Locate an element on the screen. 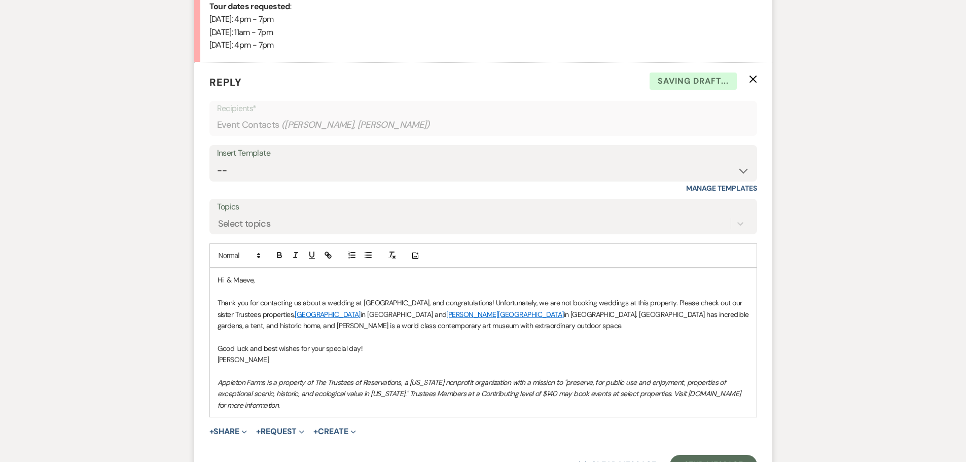  div: Insert Template is located at coordinates (483, 153).